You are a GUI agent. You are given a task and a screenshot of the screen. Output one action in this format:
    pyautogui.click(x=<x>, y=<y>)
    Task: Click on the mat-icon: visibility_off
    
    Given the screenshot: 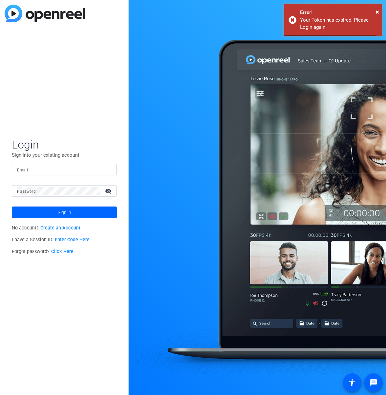 What is the action you would take?
    pyautogui.click(x=109, y=191)
    